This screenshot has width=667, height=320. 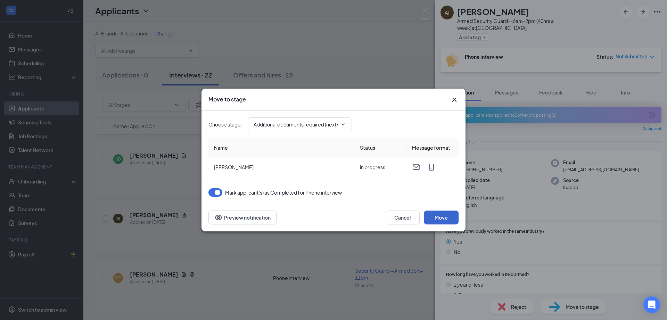 What do you see at coordinates (225, 124) in the screenshot?
I see `span: Choose stage :` at bounding box center [225, 124].